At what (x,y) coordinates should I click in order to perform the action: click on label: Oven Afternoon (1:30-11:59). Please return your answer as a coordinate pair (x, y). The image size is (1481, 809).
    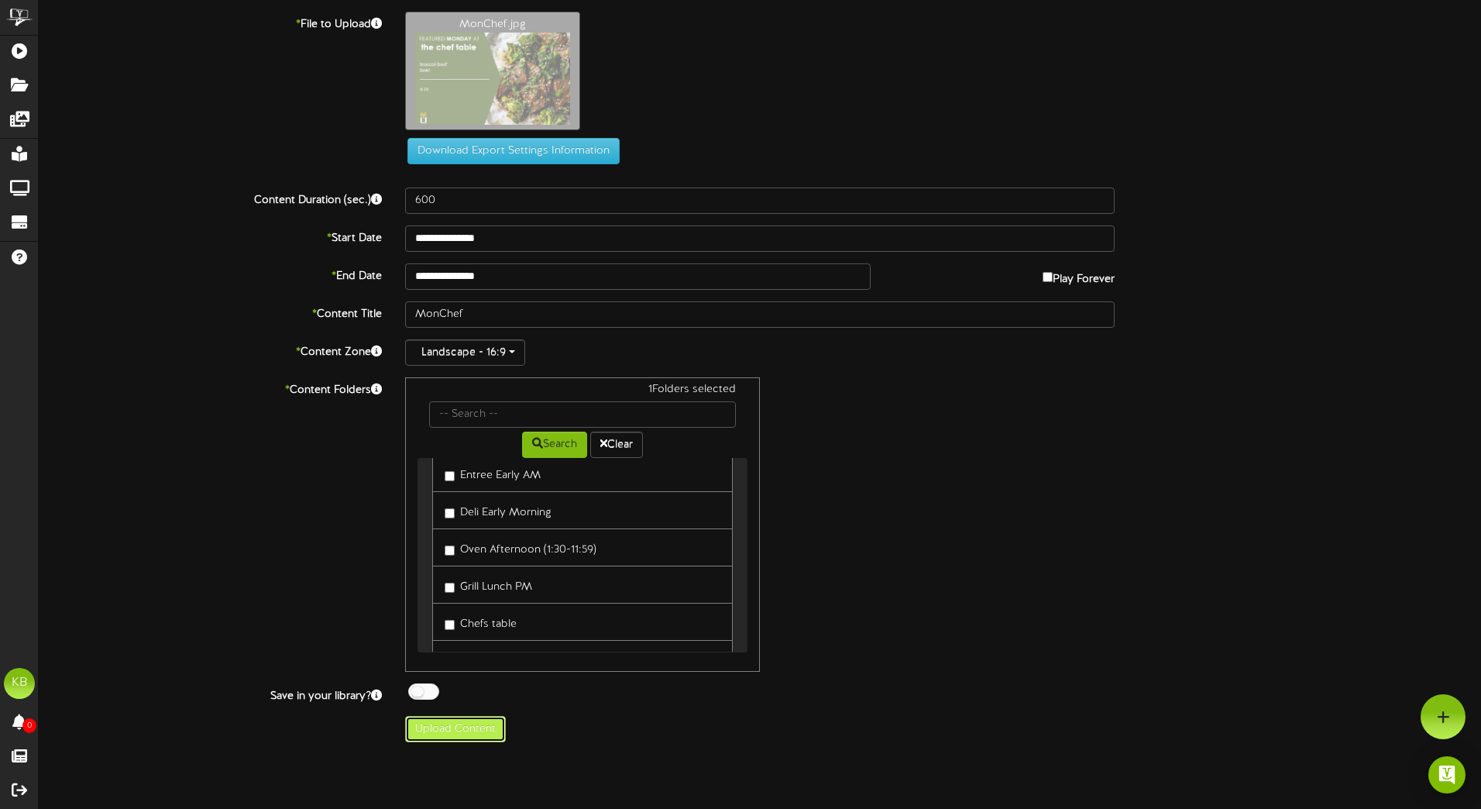
    Looking at the image, I should click on (521, 547).